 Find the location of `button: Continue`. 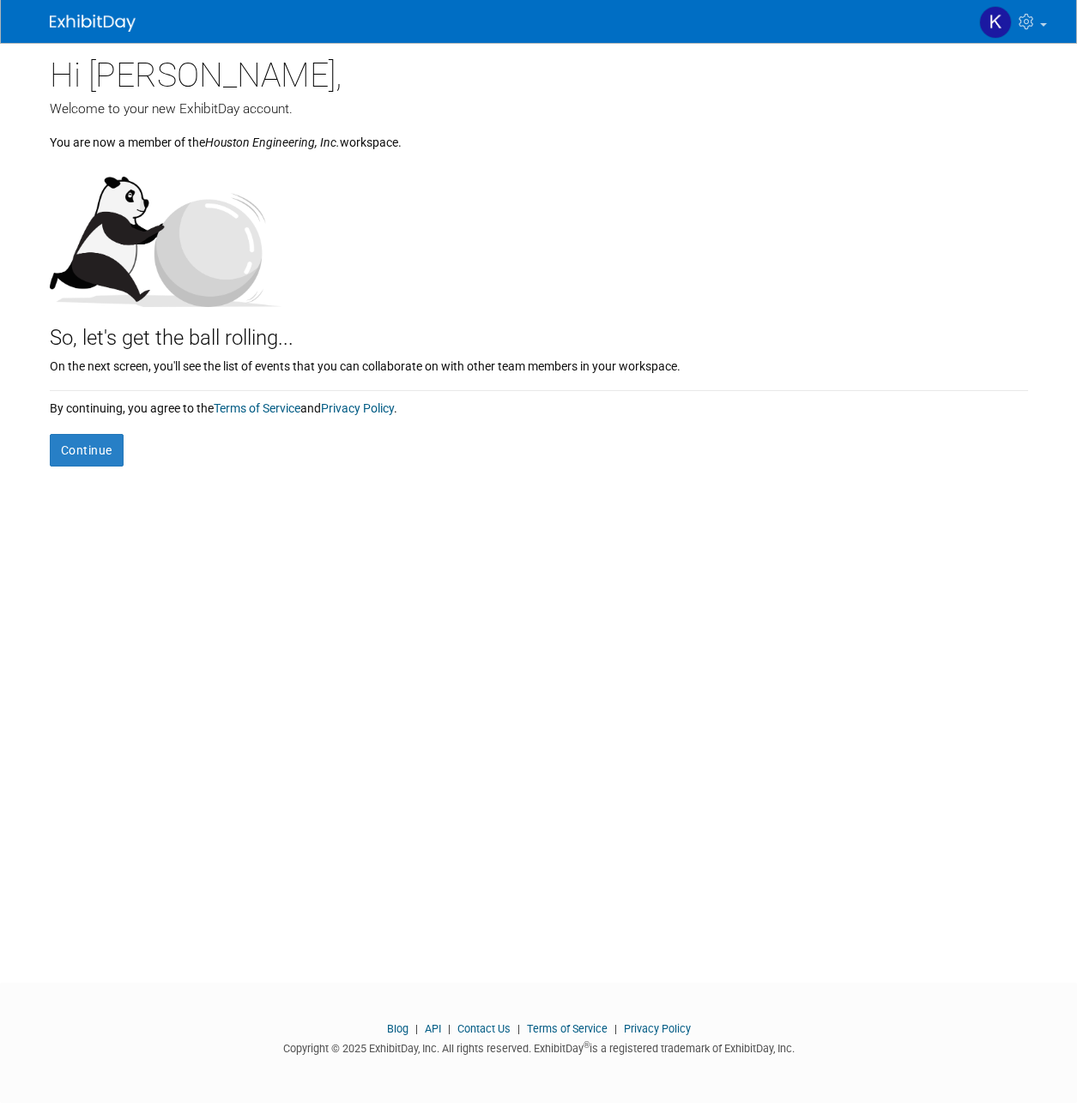

button: Continue is located at coordinates (86, 451).